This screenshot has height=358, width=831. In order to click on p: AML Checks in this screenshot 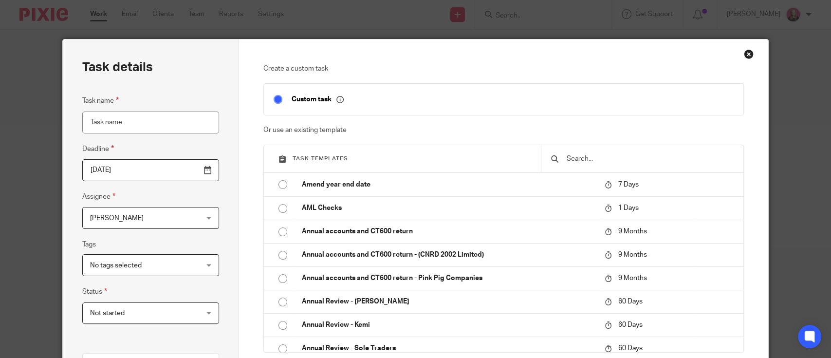, I will do `click(448, 208)`.